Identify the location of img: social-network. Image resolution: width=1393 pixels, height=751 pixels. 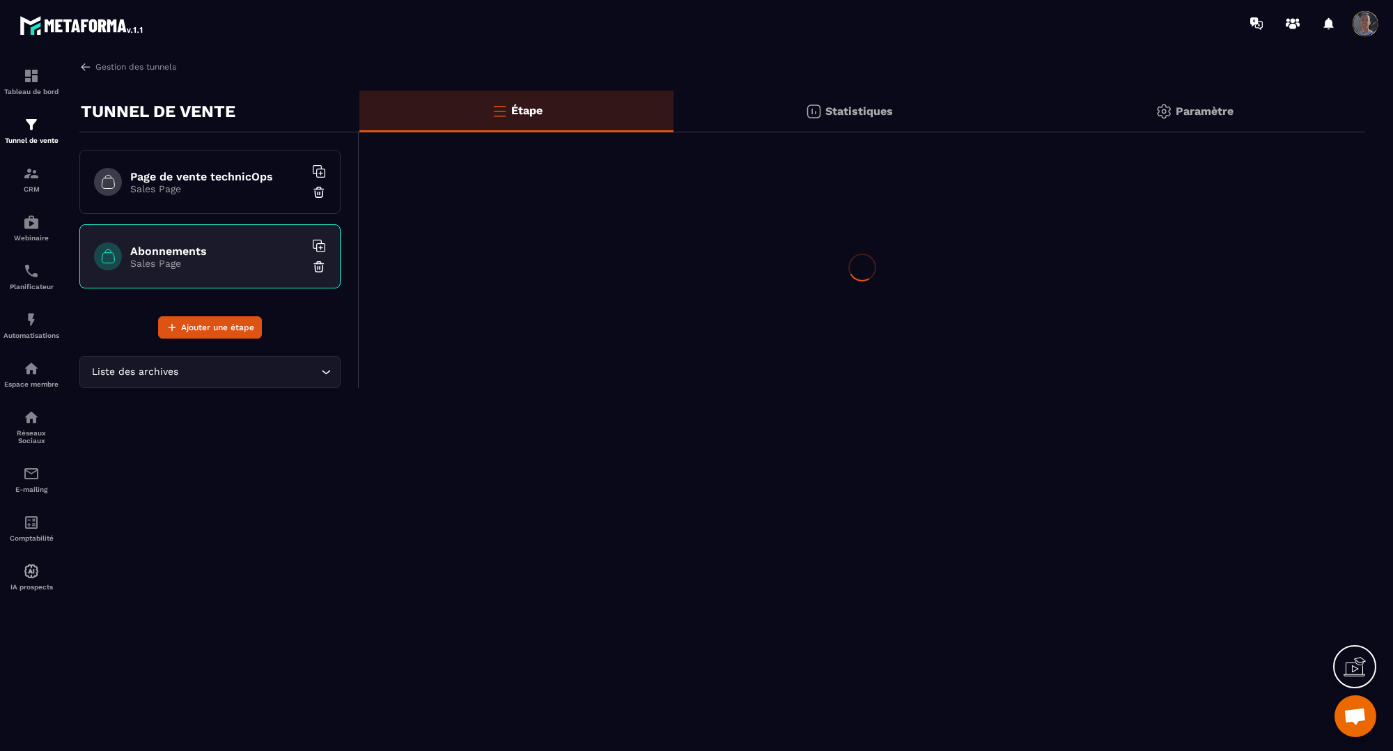
(31, 417).